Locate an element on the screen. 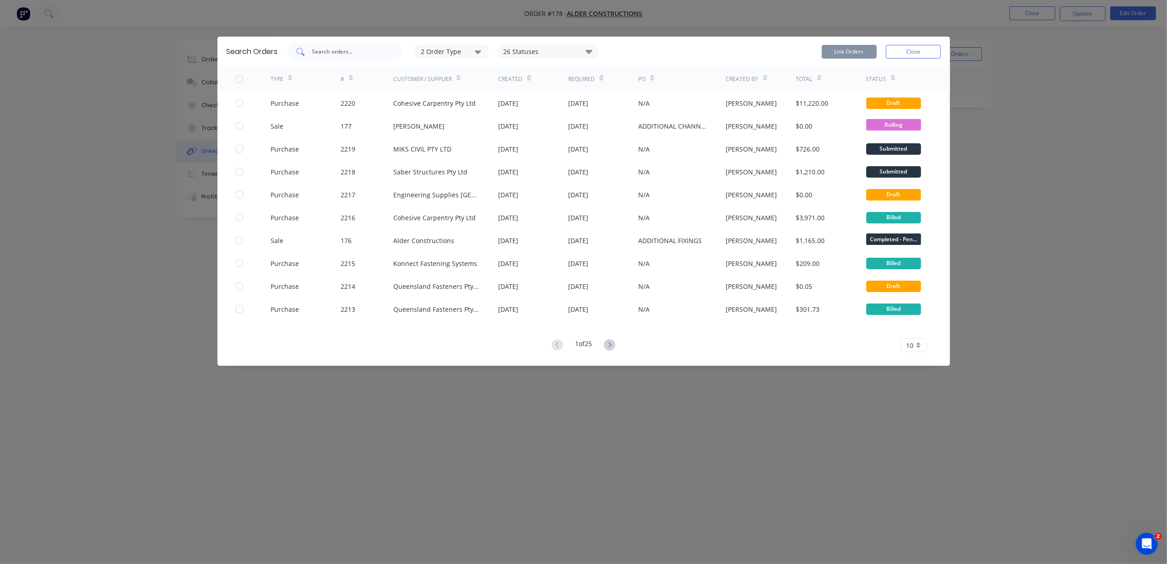  div: 26 Statuses is located at coordinates (548, 52).